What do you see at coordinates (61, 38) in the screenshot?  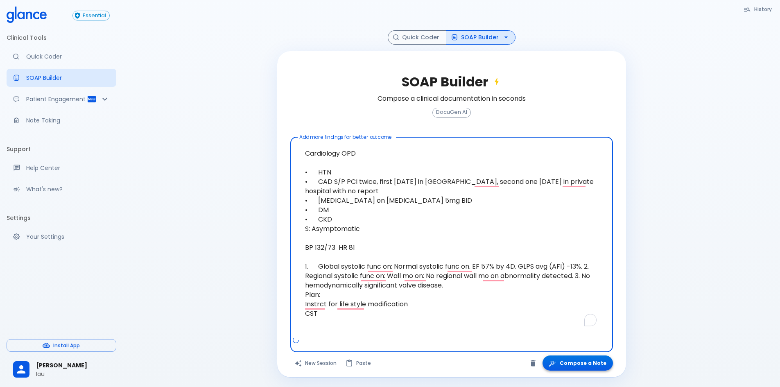 I see `li: Clinical Tools` at bounding box center [61, 38].